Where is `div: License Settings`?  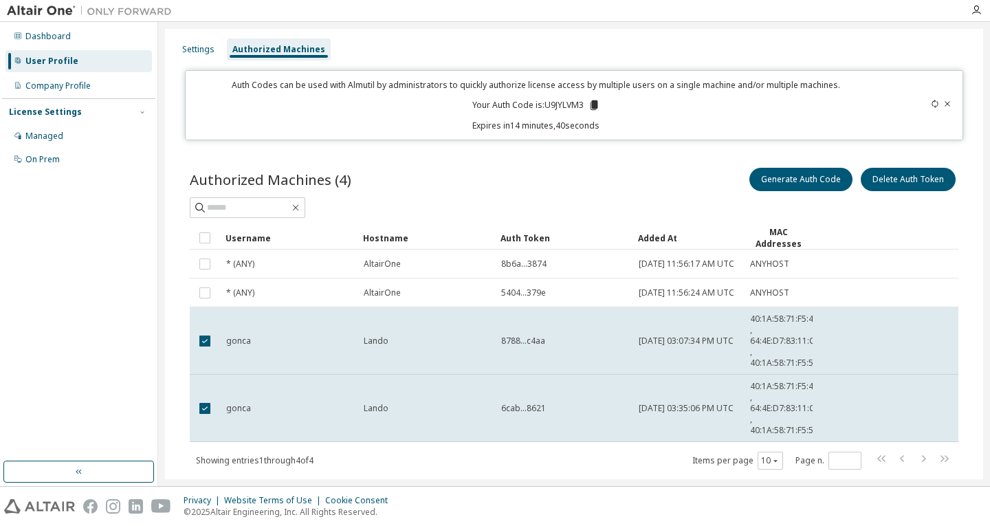 div: License Settings is located at coordinates (45, 112).